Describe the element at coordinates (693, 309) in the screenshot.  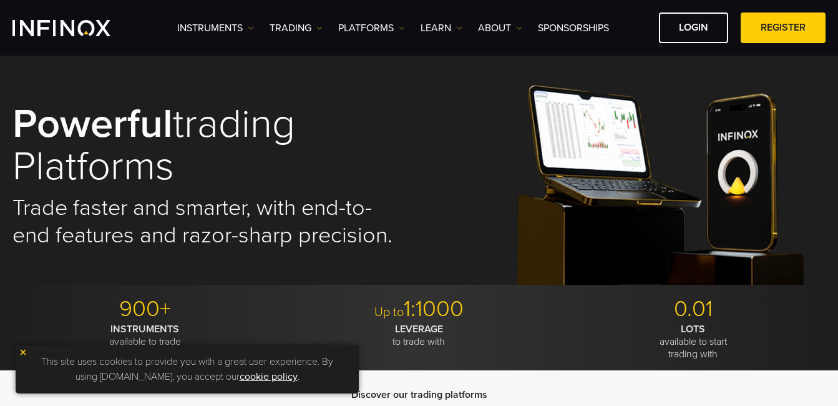
I see `p: 0.01` at that location.